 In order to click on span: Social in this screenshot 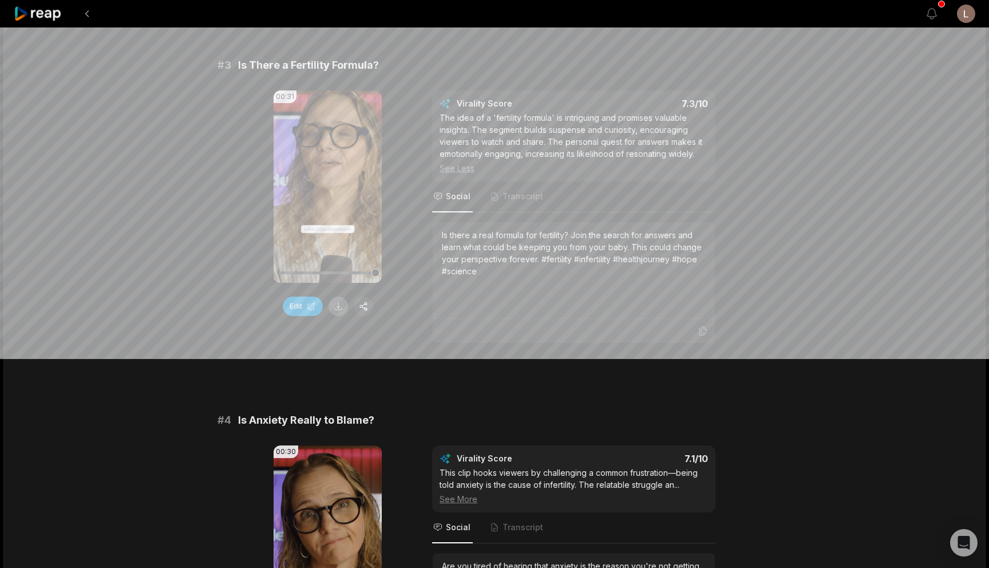, I will do `click(458, 527)`.